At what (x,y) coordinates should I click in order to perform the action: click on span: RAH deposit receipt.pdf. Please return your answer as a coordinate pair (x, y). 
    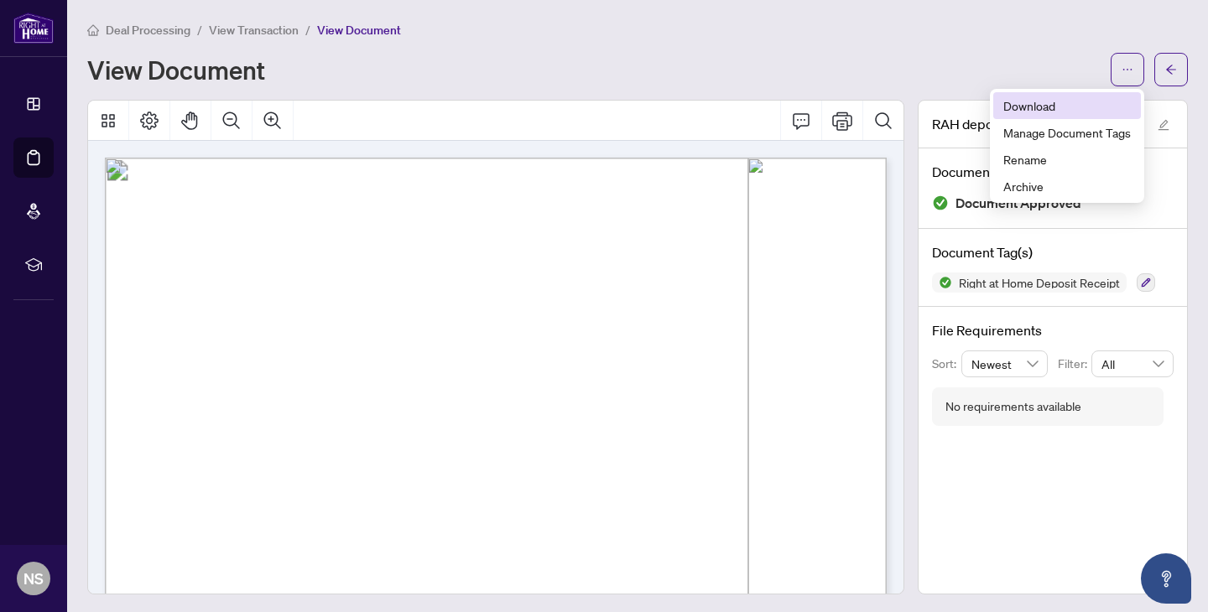
    Looking at the image, I should click on (1004, 124).